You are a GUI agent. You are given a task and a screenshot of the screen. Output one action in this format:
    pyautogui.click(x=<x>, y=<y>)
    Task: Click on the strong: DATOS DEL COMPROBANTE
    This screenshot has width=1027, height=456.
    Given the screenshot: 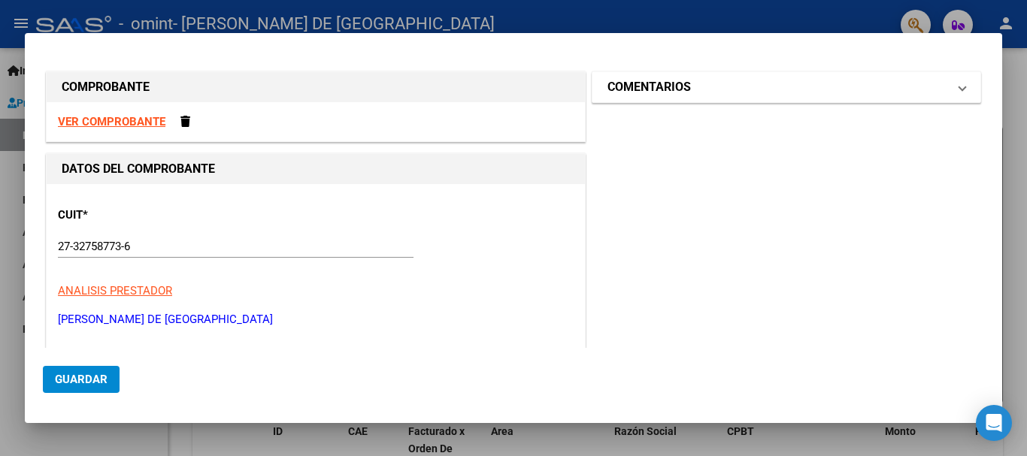 What is the action you would take?
    pyautogui.click(x=138, y=168)
    